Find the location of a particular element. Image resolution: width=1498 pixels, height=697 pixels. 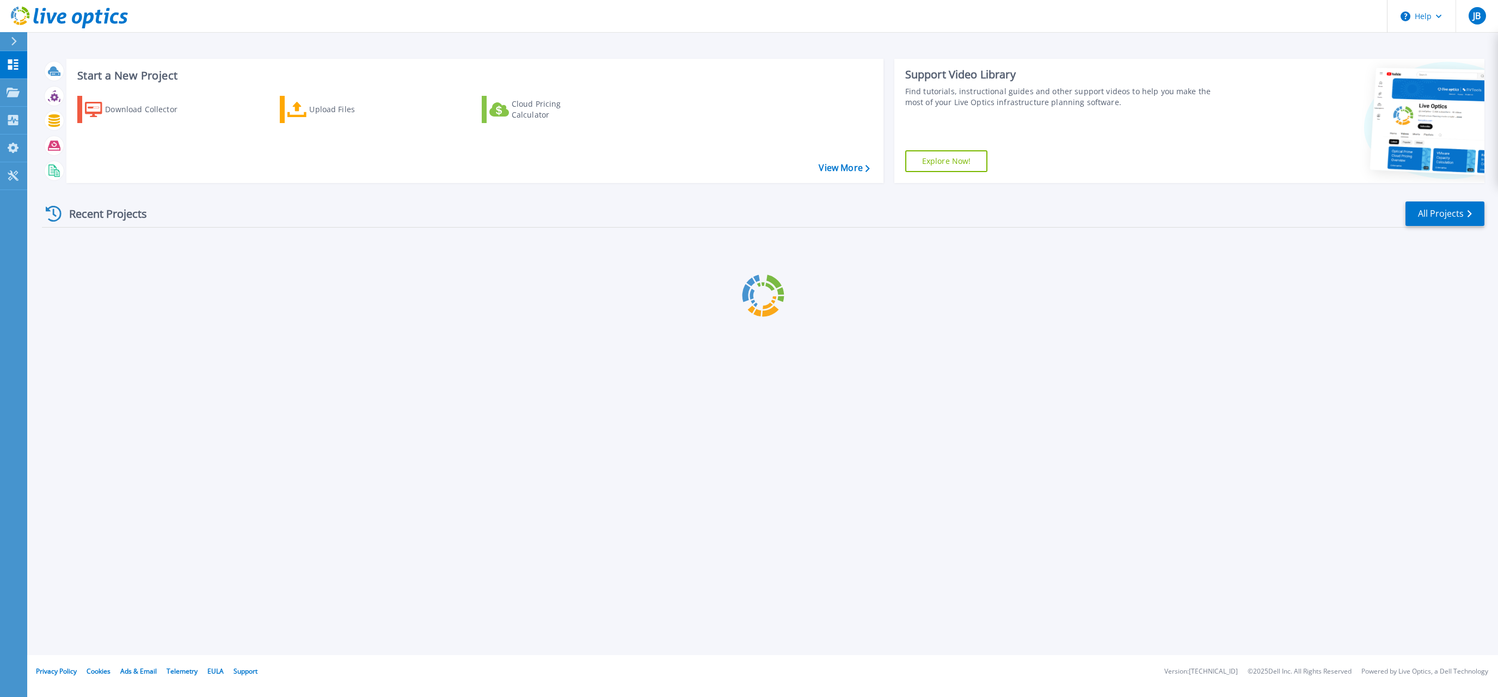

div: Download Collector is located at coordinates (149, 109).